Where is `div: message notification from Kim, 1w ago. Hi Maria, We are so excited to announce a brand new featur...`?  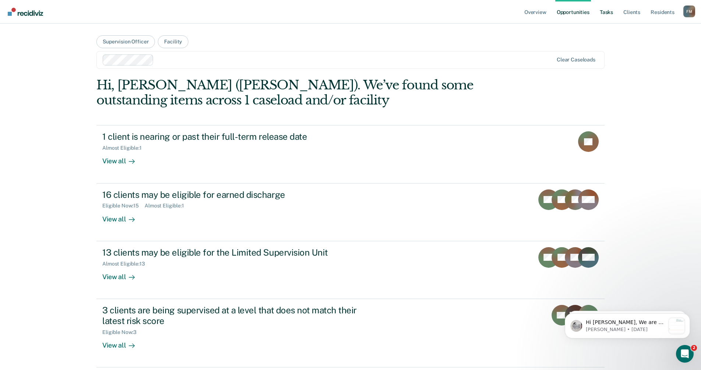
div: message notification from Kim, 1w ago. Hi Maria, We are so excited to announce a brand new featur... is located at coordinates (74, 27).